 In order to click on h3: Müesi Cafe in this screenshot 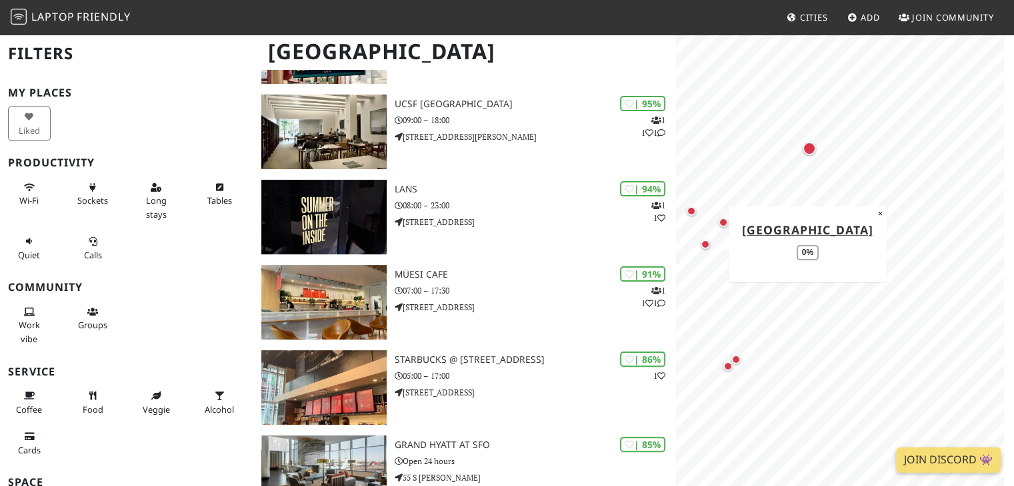, I will do `click(535, 275)`.